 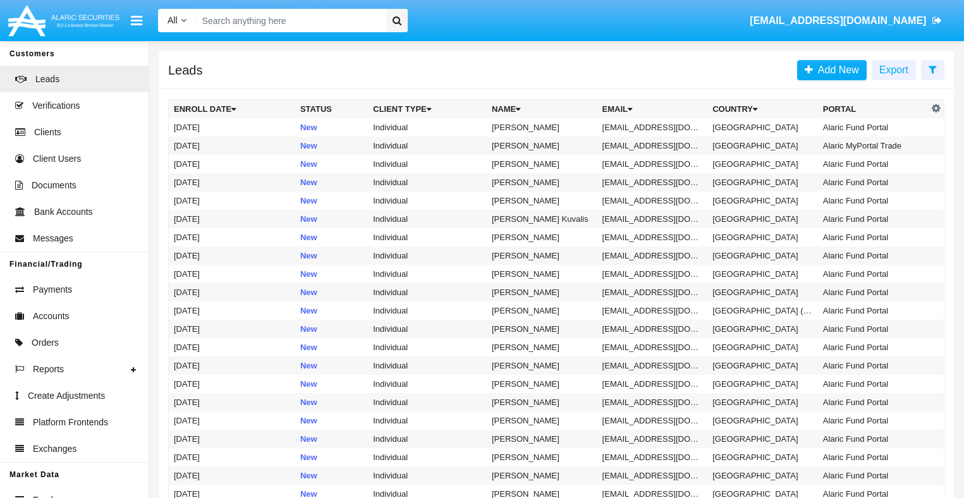 I want to click on th: Email, so click(x=652, y=109).